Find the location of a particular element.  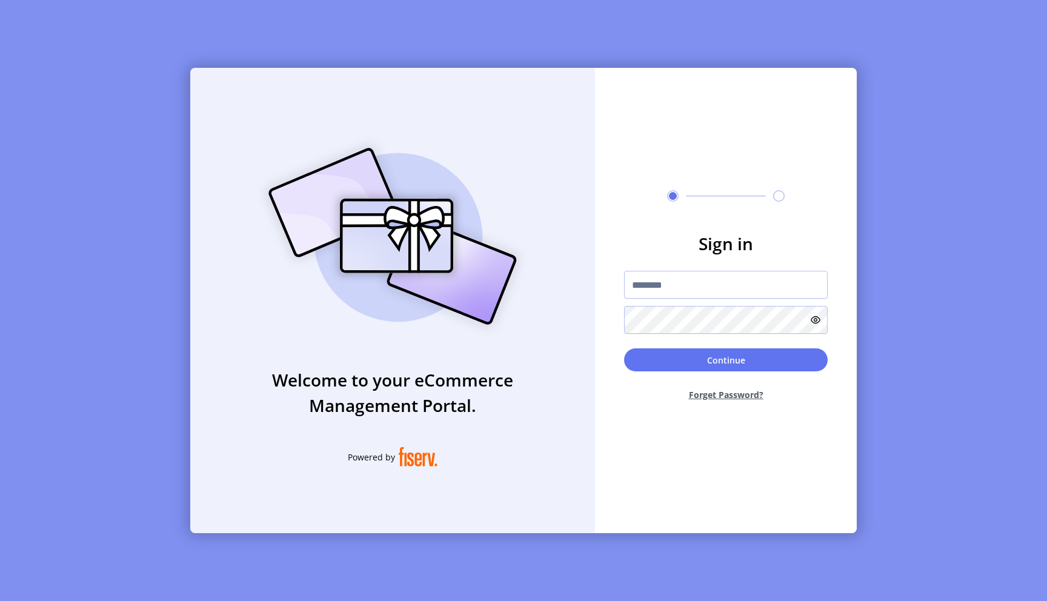

h3: Welcome to your eCommerce Management Portal. is located at coordinates (393, 393).